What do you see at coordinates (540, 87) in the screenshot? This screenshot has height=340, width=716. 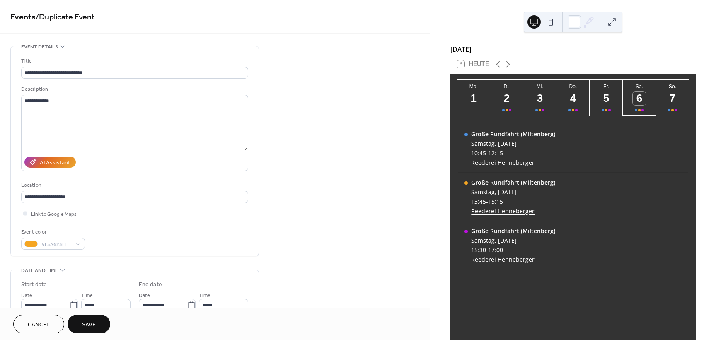 I see `div: Mi.` at bounding box center [540, 87].